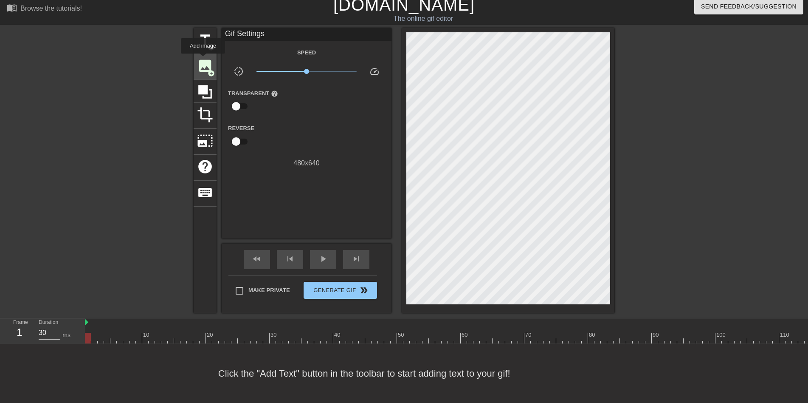  What do you see at coordinates (657, 335) in the screenshot?
I see `div: 90` at bounding box center [657, 335].